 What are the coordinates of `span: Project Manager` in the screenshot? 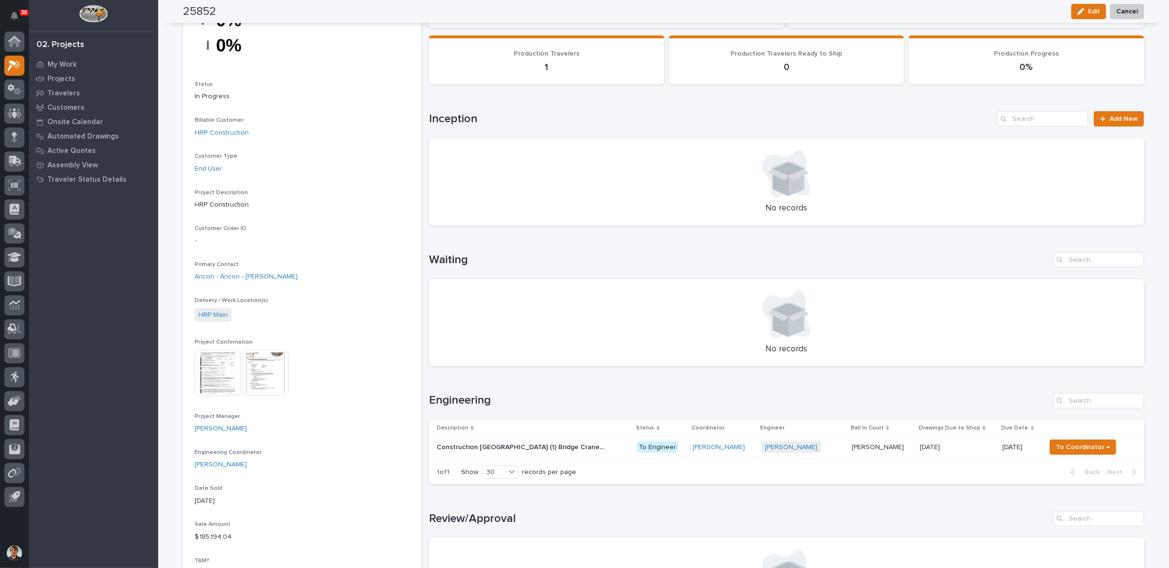 It's located at (217, 416).